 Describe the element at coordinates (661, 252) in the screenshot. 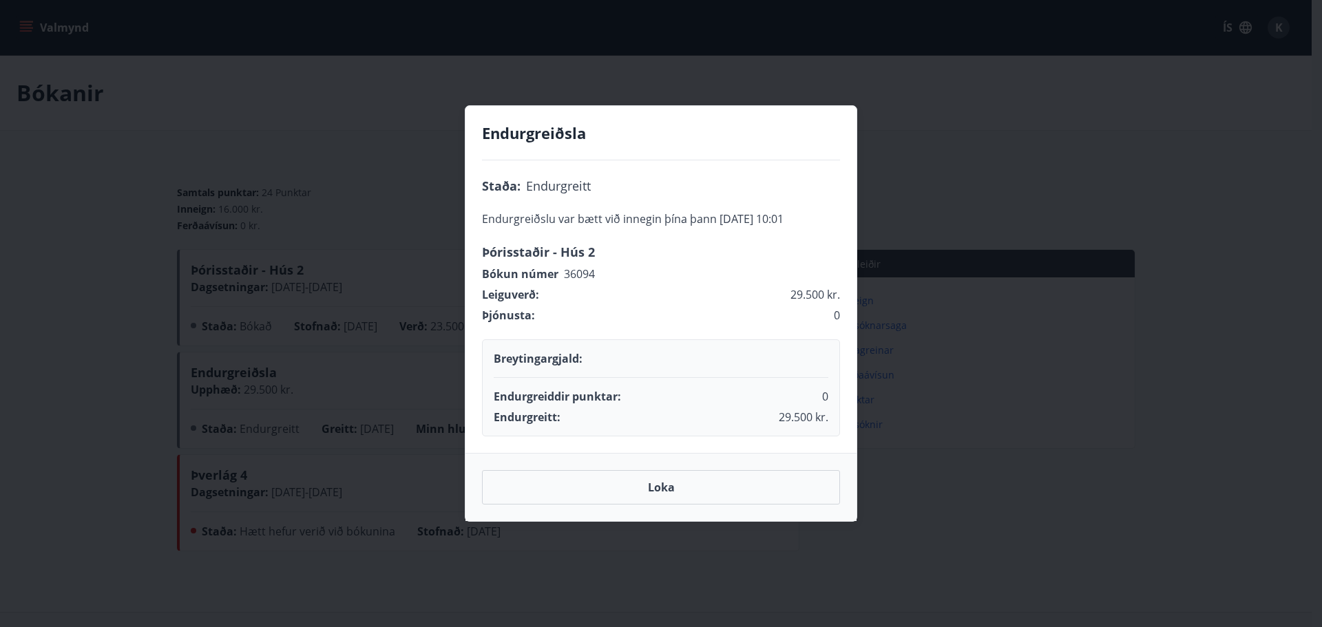

I see `p: Þórisstaðir - Hús 2` at that location.